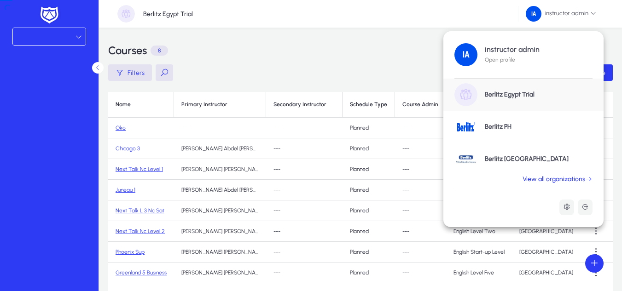  What do you see at coordinates (561, 14) in the screenshot?
I see `span: instructor admin` at bounding box center [561, 14].